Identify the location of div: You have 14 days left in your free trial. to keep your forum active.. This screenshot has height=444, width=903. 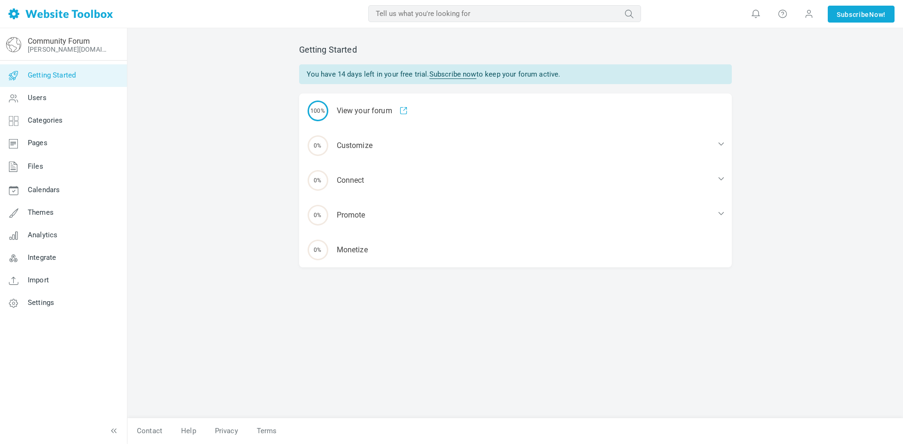
(515, 74).